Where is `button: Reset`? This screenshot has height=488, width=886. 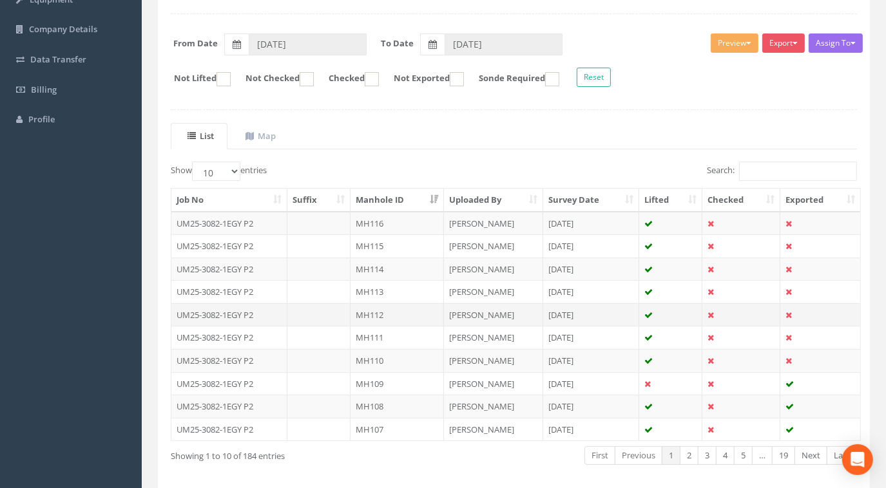
button: Reset is located at coordinates (593, 77).